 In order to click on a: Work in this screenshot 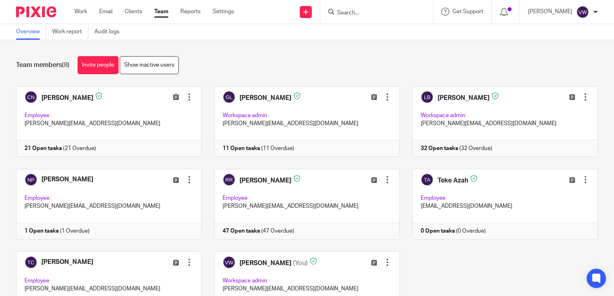, I will do `click(81, 12)`.